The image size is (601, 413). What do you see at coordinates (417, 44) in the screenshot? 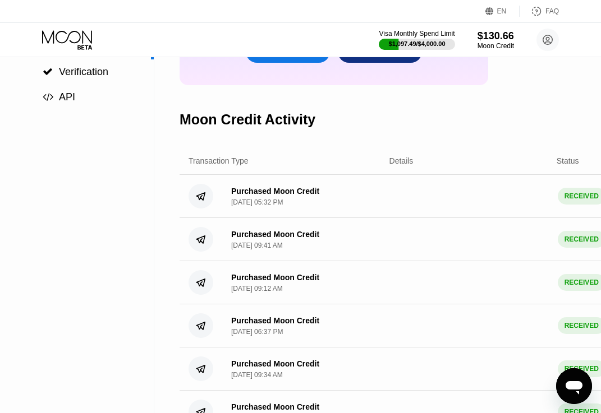
I see `div: $1,097.49 / $4,000.00` at bounding box center [417, 44].